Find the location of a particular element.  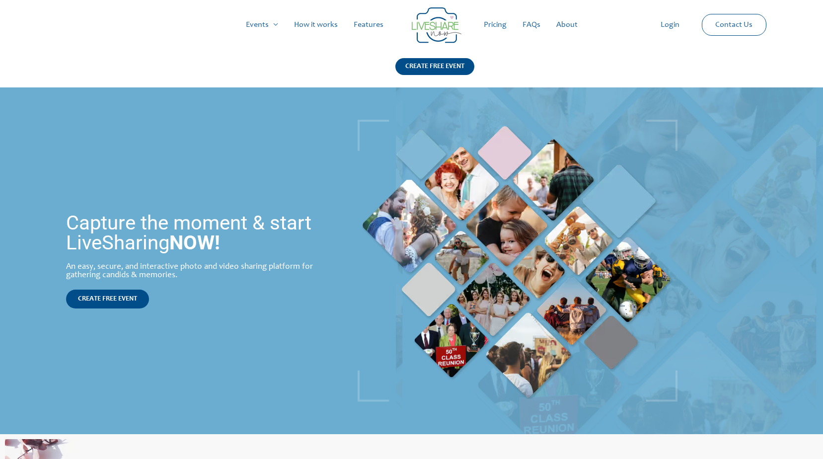

a: About is located at coordinates (567, 25).